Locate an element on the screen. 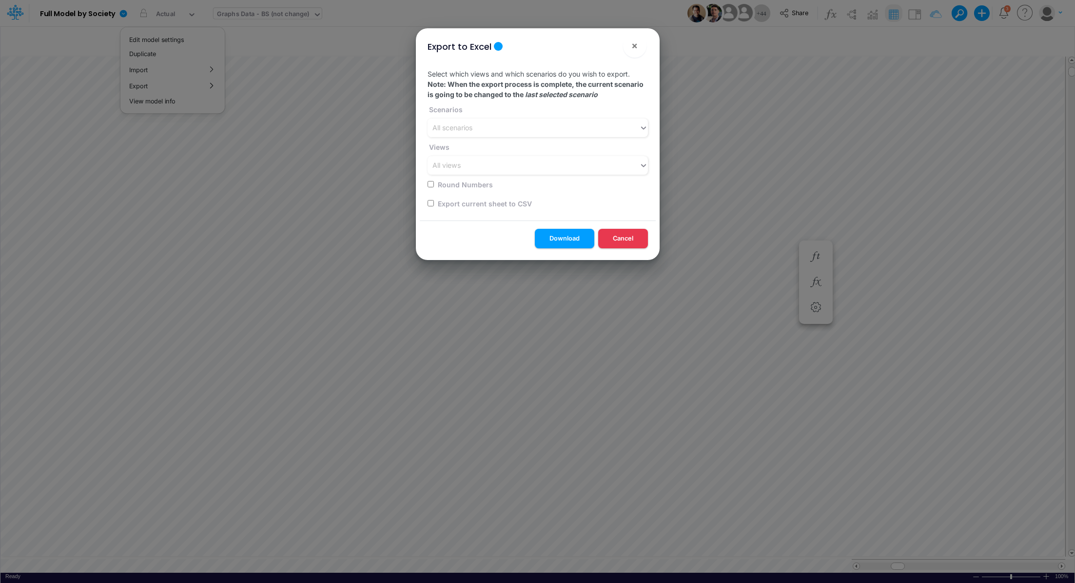  div: Tooltip anchor is located at coordinates (498, 46).